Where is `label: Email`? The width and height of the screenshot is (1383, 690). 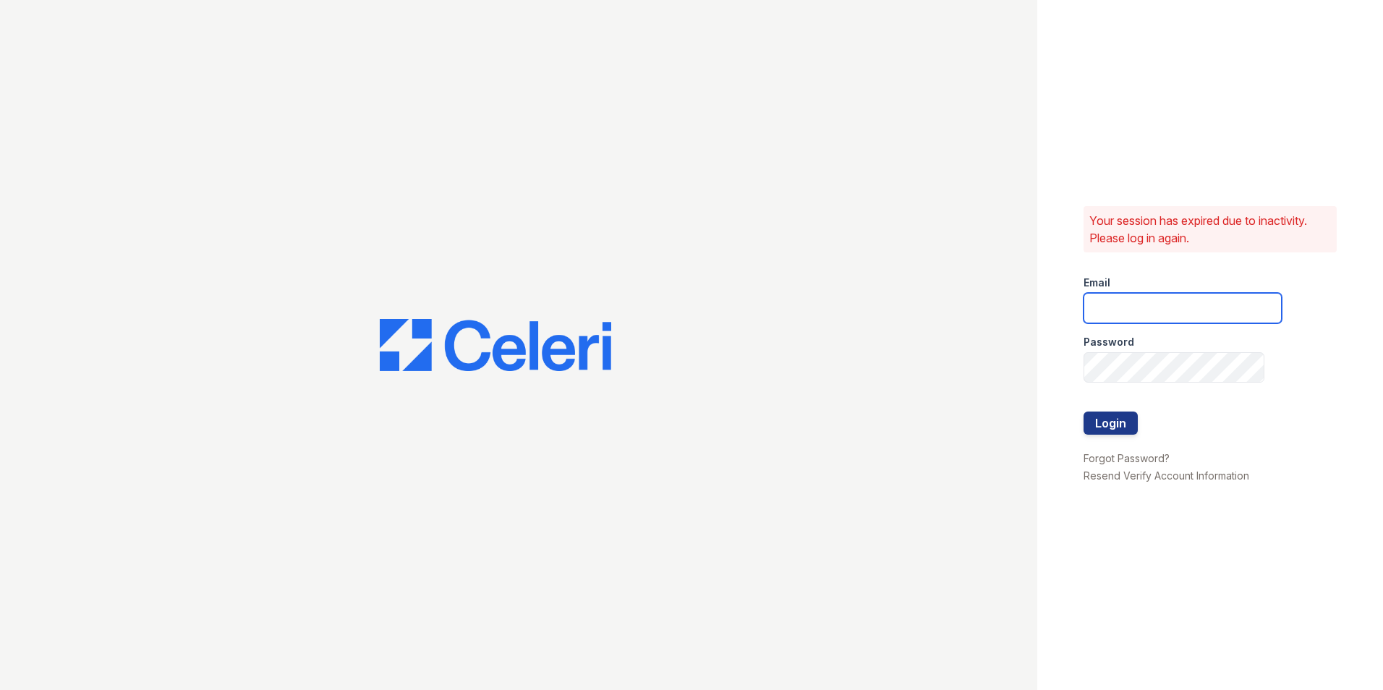
label: Email is located at coordinates (1096, 283).